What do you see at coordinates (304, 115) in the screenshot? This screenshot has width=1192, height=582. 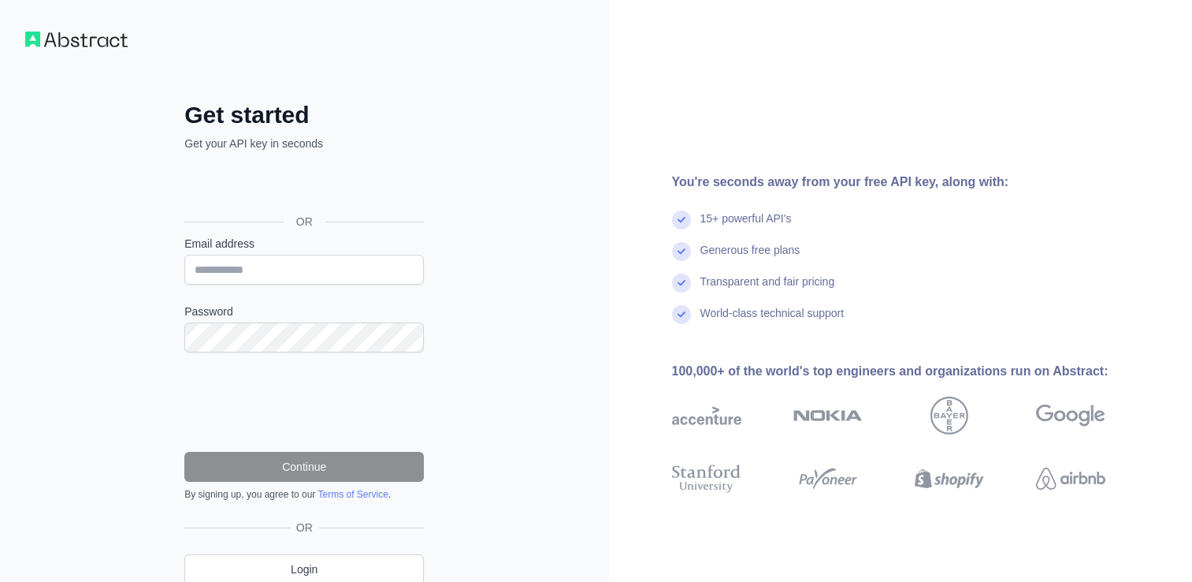 I see `h2: Get started` at bounding box center [304, 115].